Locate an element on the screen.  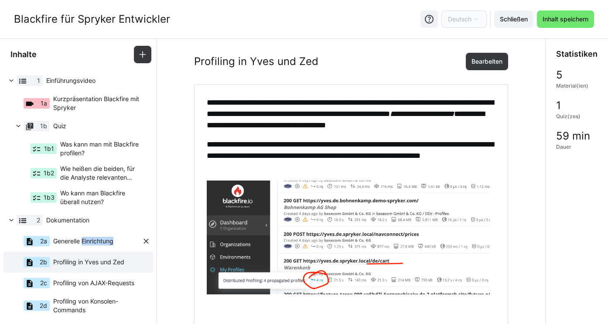
h2: Profiling in Yves und Zed is located at coordinates (256, 62).